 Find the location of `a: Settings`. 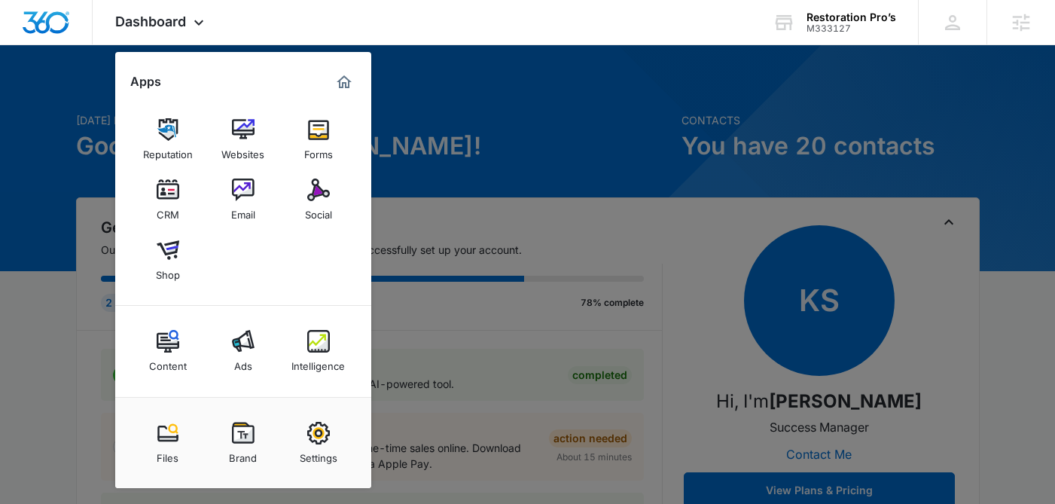

a: Settings is located at coordinates (318, 443).